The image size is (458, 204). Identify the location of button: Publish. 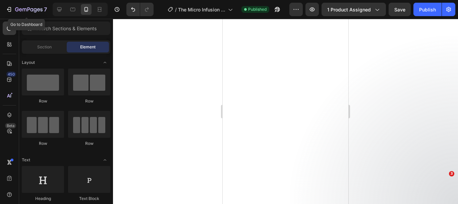
(428, 9).